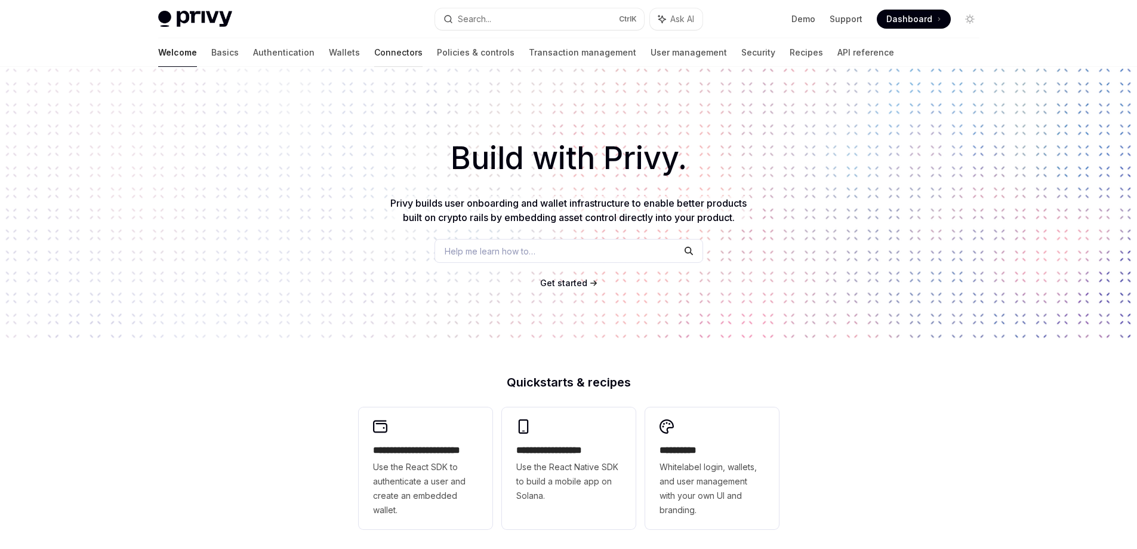 This screenshot has width=1137, height=549. Describe the element at coordinates (712, 488) in the screenshot. I see `span: Whitelabel login, wallets, and user management with your own UI and branding.` at that location.